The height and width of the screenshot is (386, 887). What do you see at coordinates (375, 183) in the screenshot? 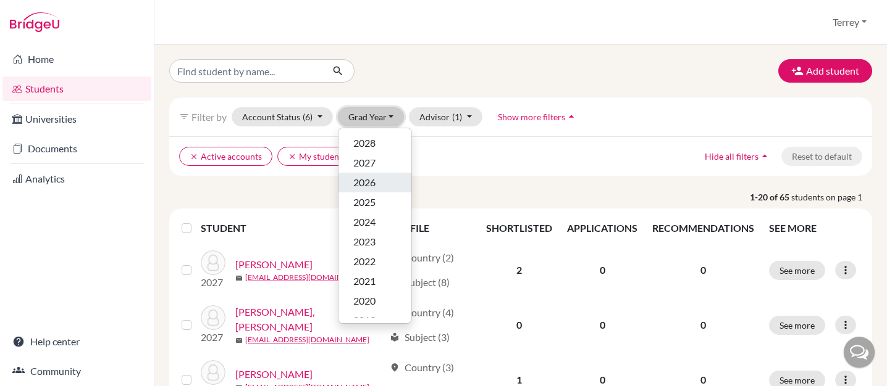
I see `button: 2026` at bounding box center [375, 183].